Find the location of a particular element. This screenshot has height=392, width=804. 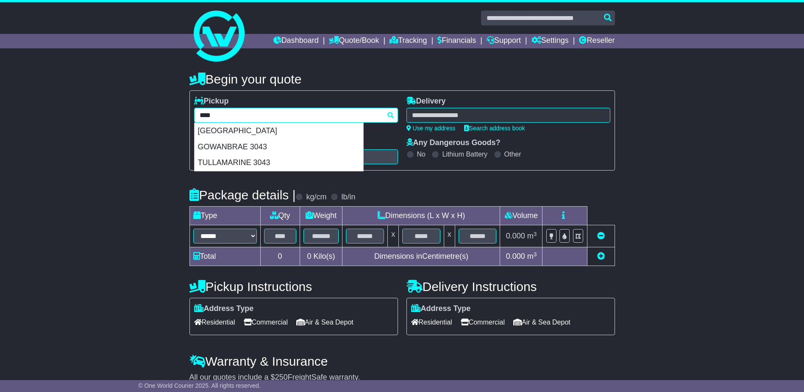

div: All our quotes include a $ FreightSafe warranty. is located at coordinates (402, 377).